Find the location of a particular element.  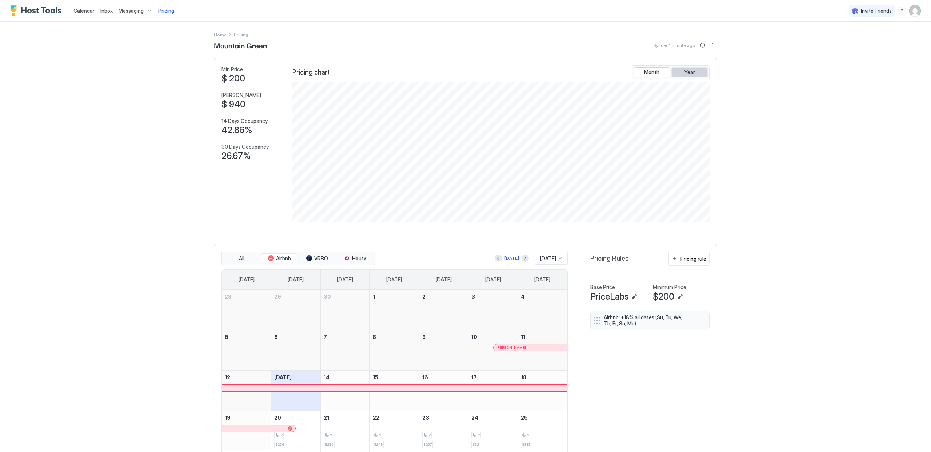

span: Messaging is located at coordinates (131, 11).